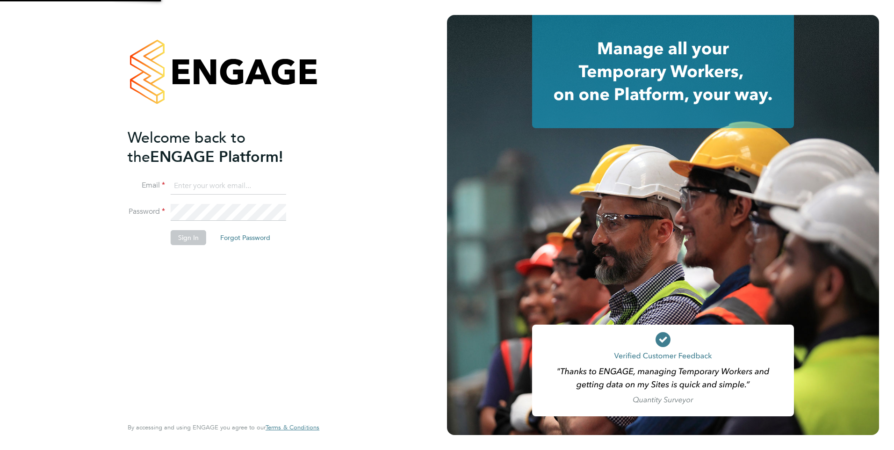 The image size is (894, 450). What do you see at coordinates (186, 147) in the screenshot?
I see `span: Welcome back to the` at bounding box center [186, 147].